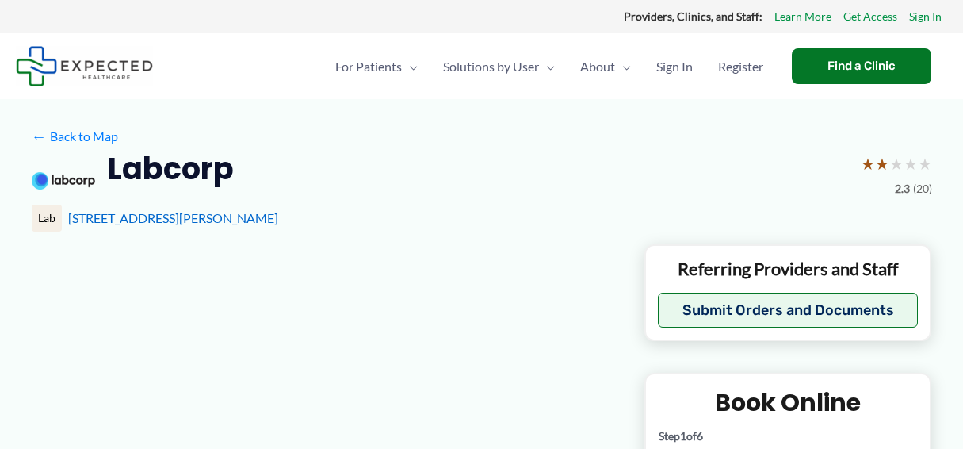 This screenshot has height=449, width=963. I want to click on a: AboutMenu Toggle, so click(606, 67).